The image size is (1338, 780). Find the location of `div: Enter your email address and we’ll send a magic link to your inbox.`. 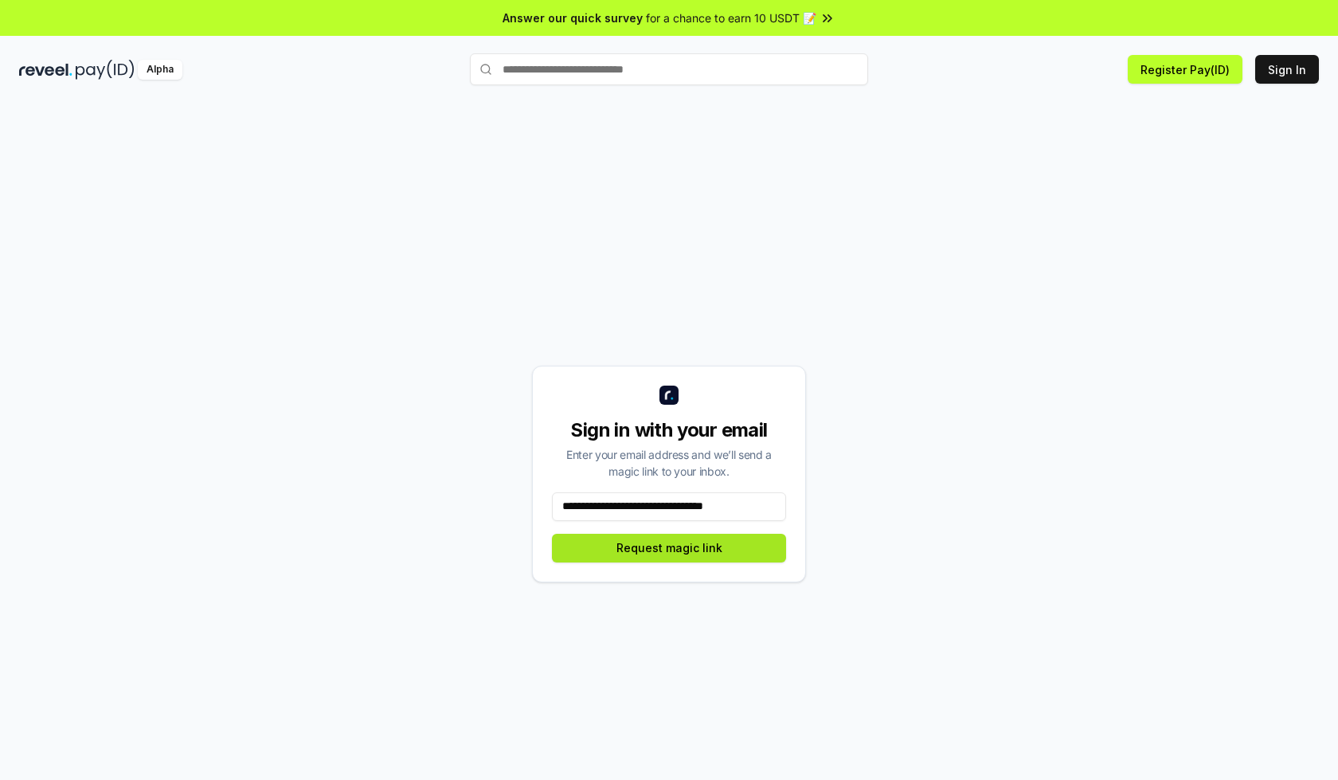

div: Enter your email address and we’ll send a magic link to your inbox. is located at coordinates (669, 463).